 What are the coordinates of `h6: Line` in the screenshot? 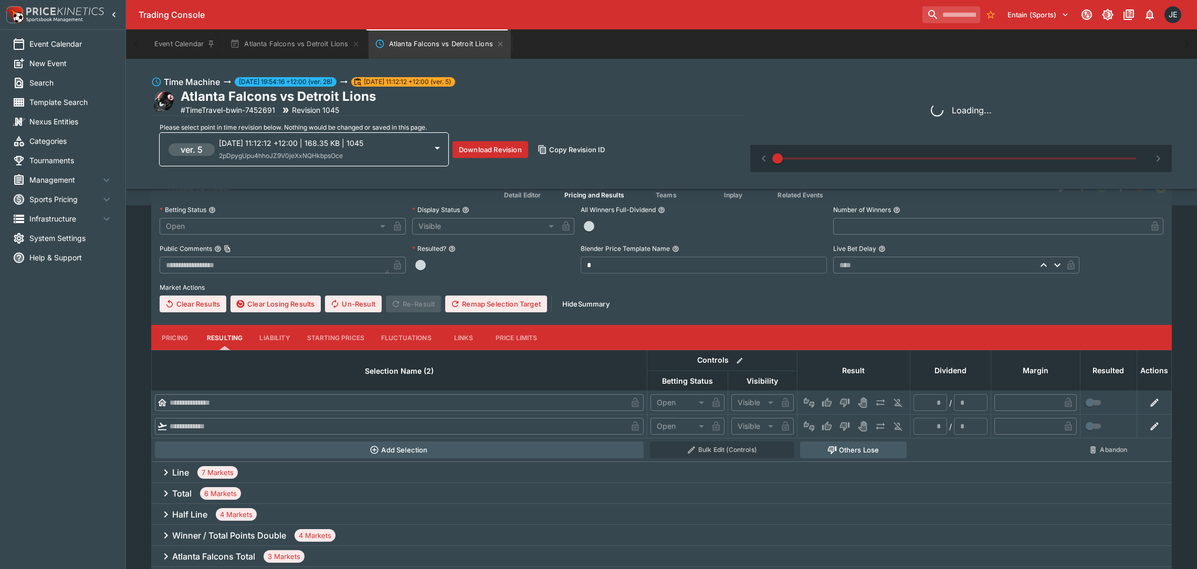 It's located at (181, 472).